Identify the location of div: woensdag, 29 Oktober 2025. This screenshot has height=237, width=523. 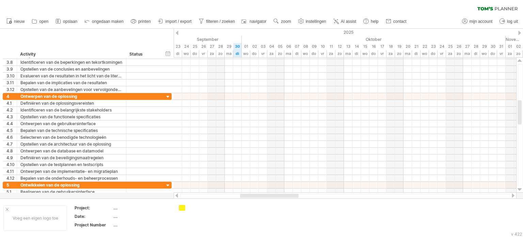
(484, 53).